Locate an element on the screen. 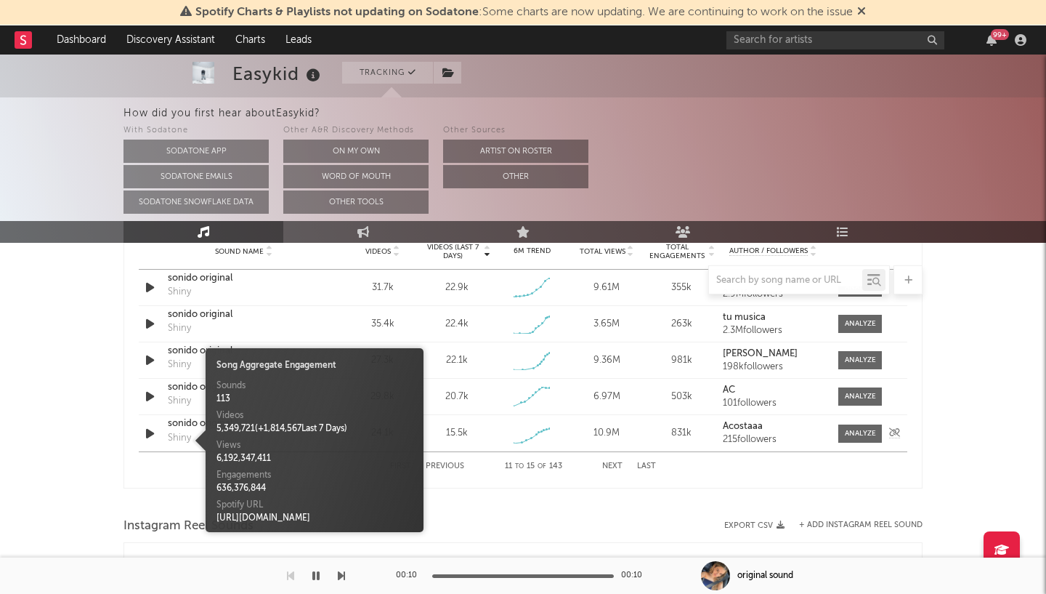 Image resolution: width=1046 pixels, height=594 pixels. div: How did you first hear about Easykid ? is located at coordinates (585, 113).